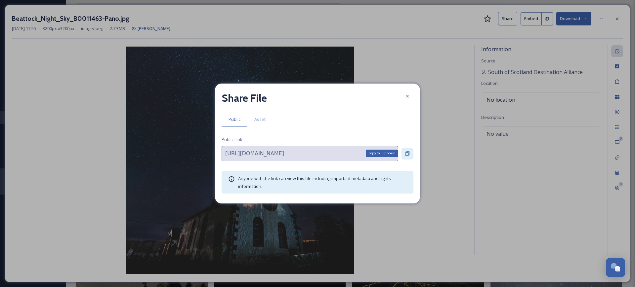  What do you see at coordinates (244, 98) in the screenshot?
I see `h2: Share File` at bounding box center [244, 98].